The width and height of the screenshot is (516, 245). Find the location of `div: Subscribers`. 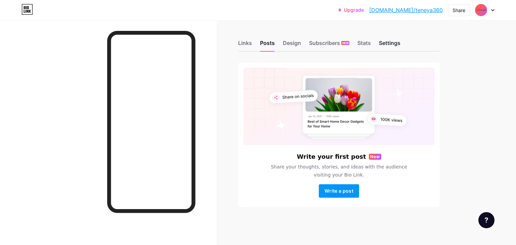

div: Subscribers is located at coordinates (329, 45).